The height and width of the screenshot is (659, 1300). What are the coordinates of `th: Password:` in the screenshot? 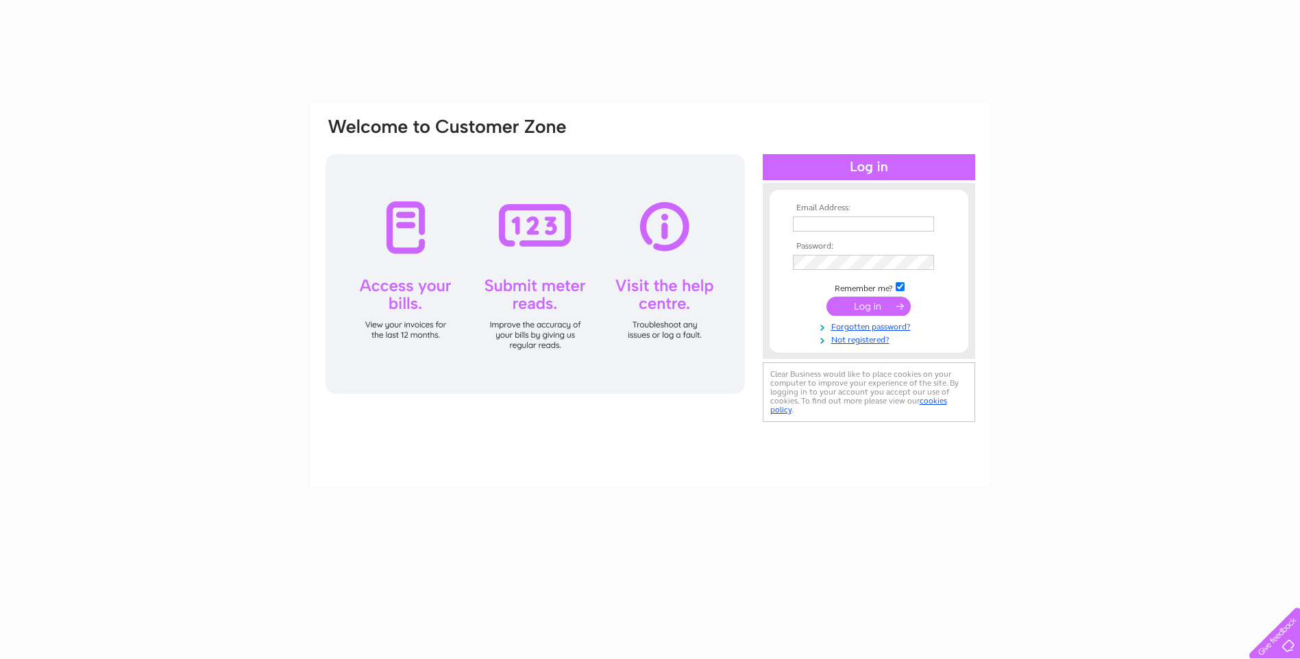 It's located at (869, 247).